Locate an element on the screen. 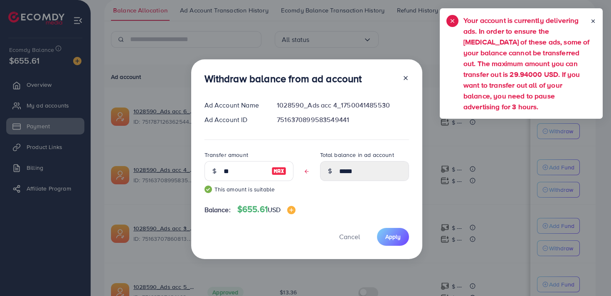 This screenshot has width=611, height=296. h4: $655.61 is located at coordinates (266, 209).